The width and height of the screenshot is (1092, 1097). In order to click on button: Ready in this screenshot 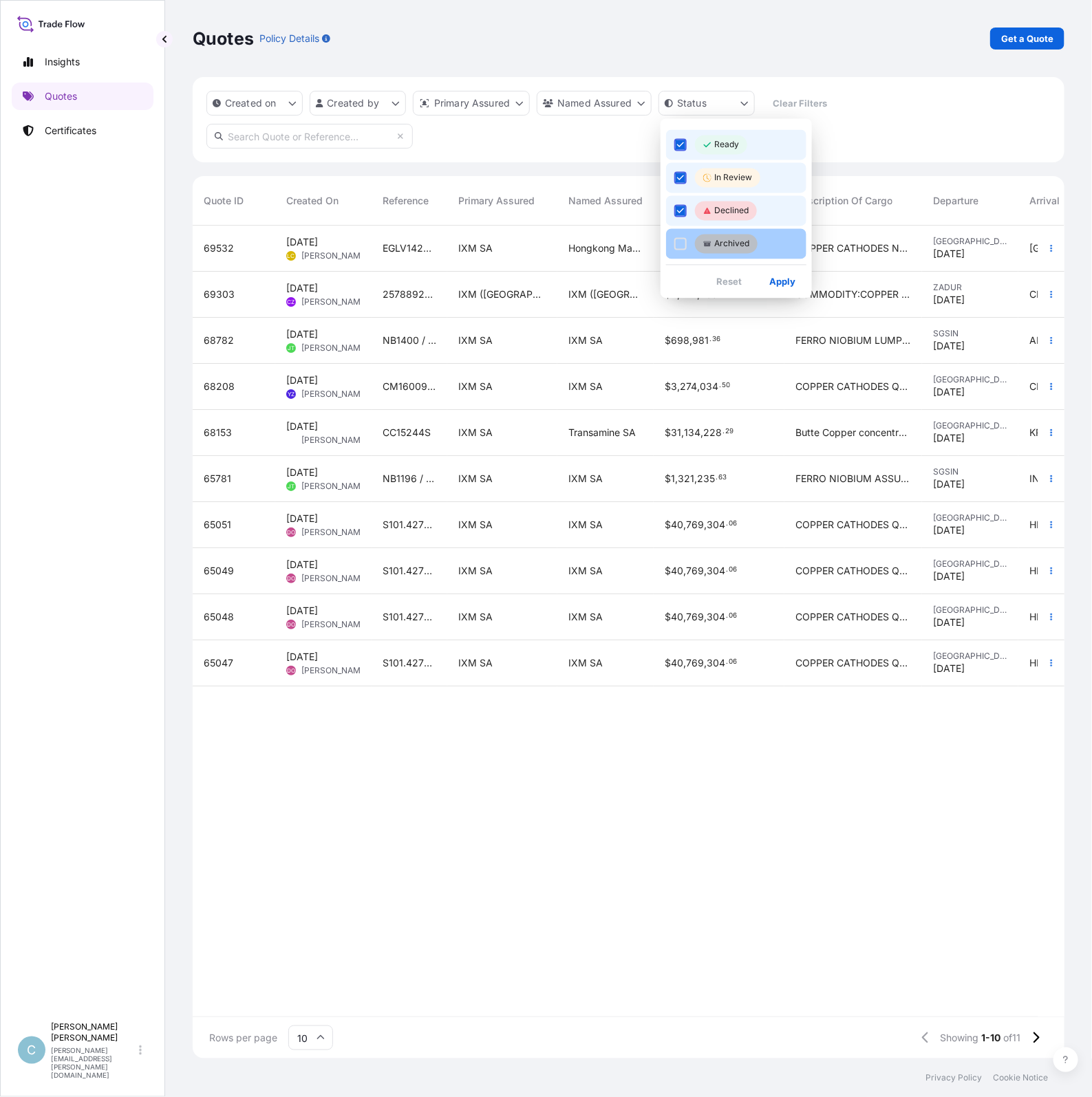, I will do `click(736, 145)`.